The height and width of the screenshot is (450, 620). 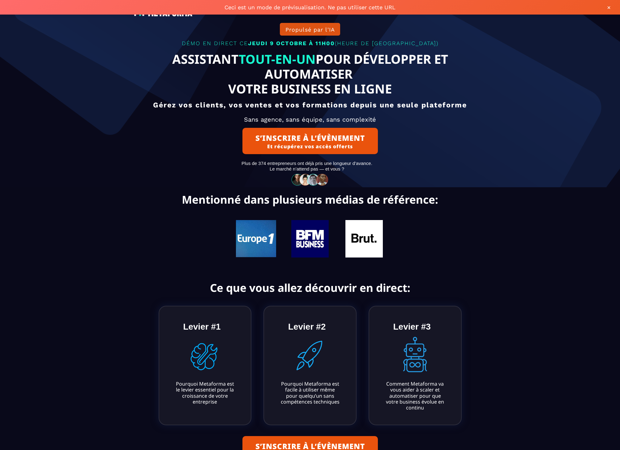 What do you see at coordinates (310, 105) in the screenshot?
I see `b: Gérez vos clients, vos ventes et vos formations depuis une seule plateforme` at bounding box center [310, 105].